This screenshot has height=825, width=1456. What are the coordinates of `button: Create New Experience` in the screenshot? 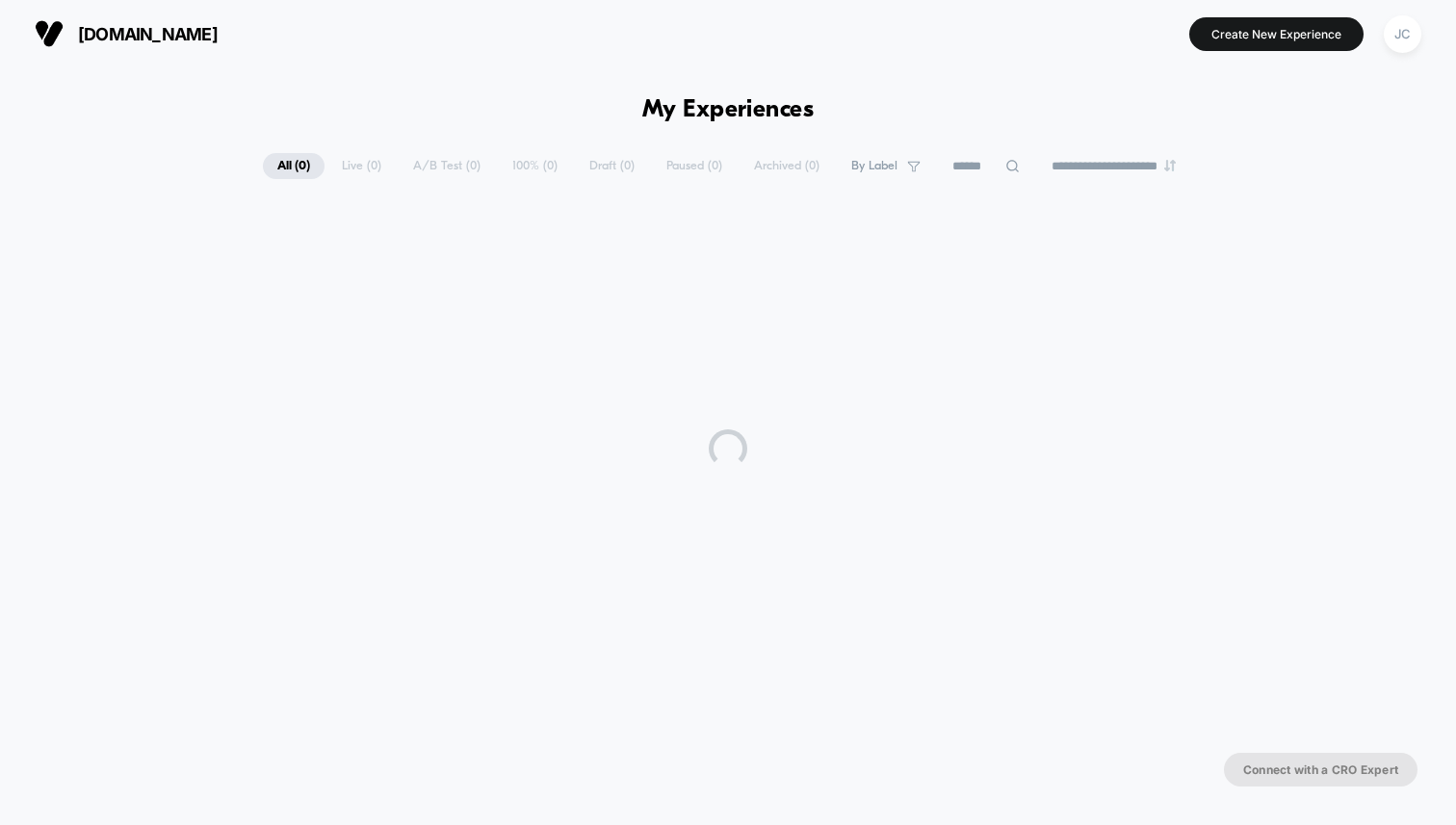 It's located at (1276, 34).